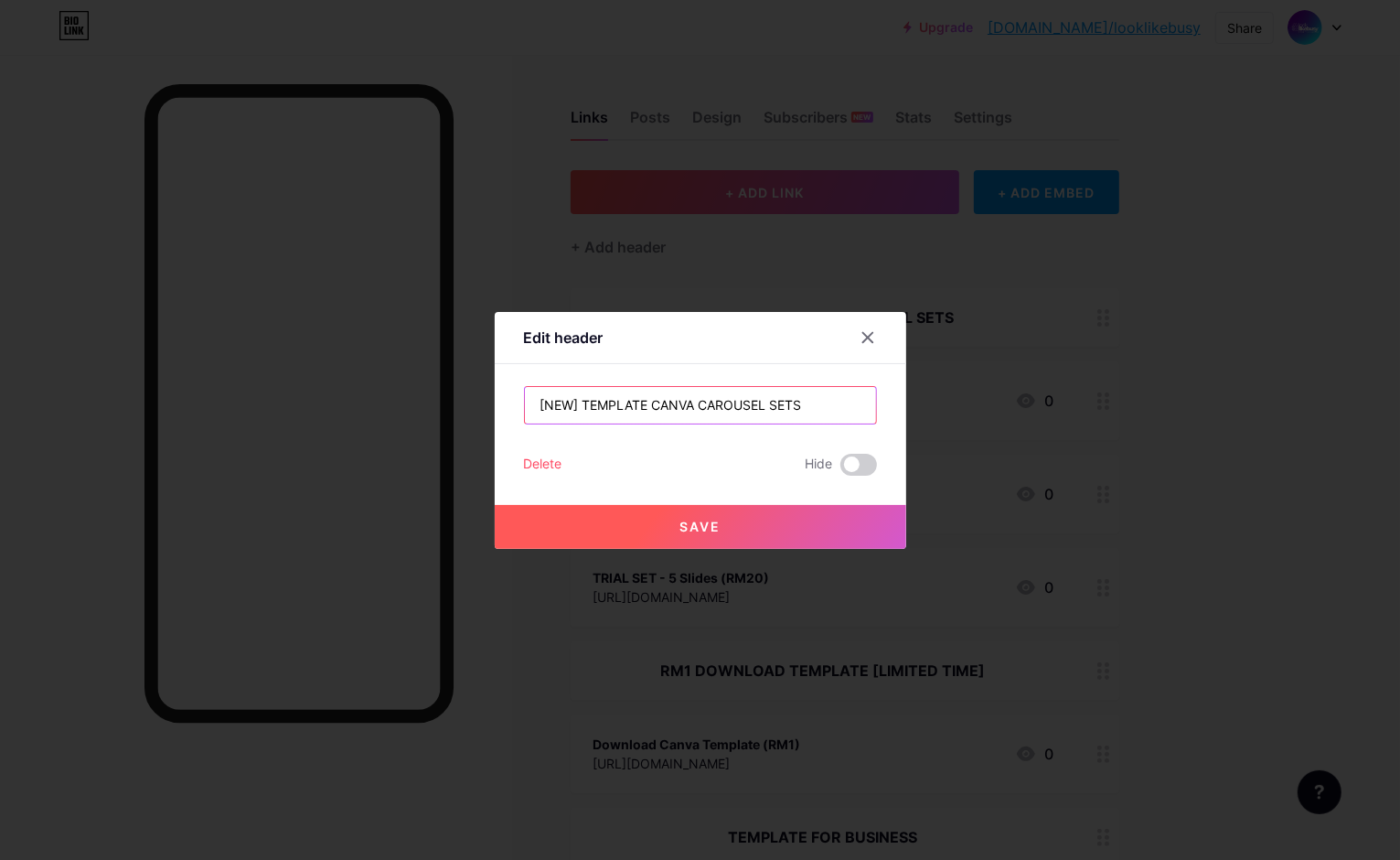 This screenshot has height=860, width=1400. Describe the element at coordinates (701, 527) in the screenshot. I see `button: Save` at that location.